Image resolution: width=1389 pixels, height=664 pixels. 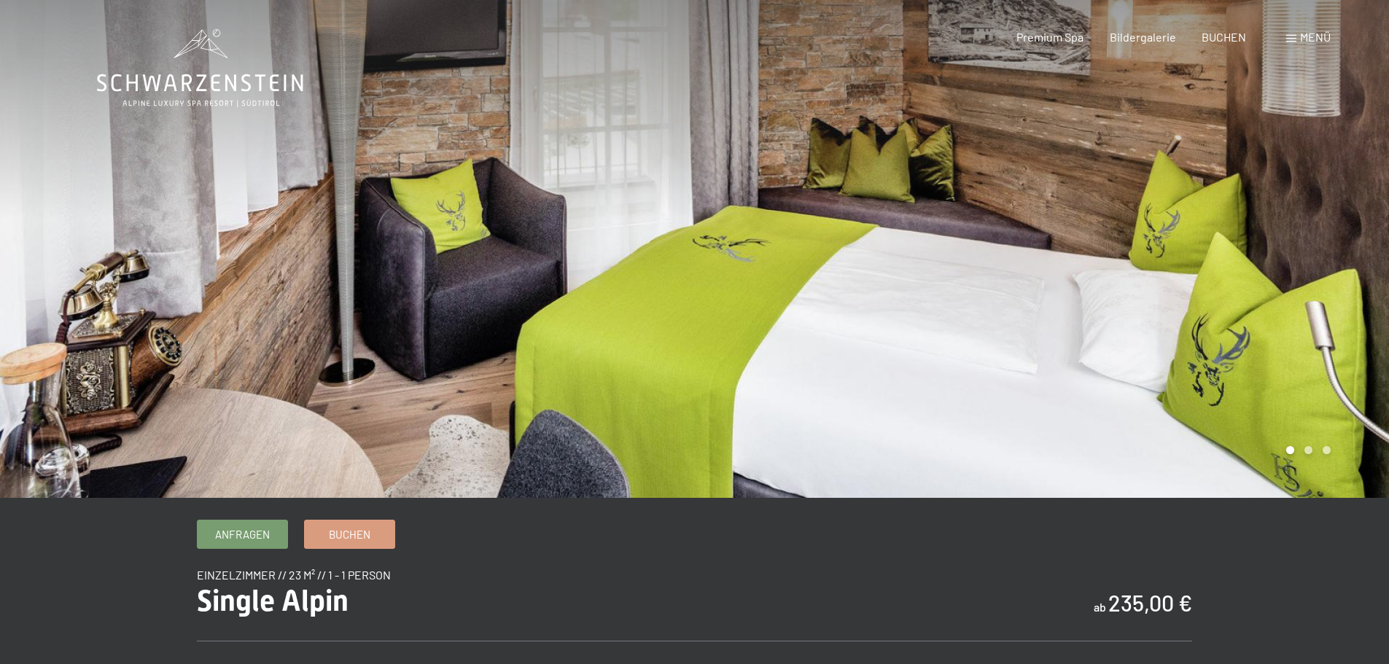 I want to click on span: Single Alpin, so click(x=273, y=601).